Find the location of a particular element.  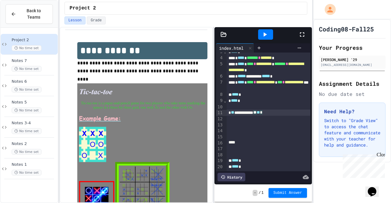

h2: Your Progress is located at coordinates (352, 48).